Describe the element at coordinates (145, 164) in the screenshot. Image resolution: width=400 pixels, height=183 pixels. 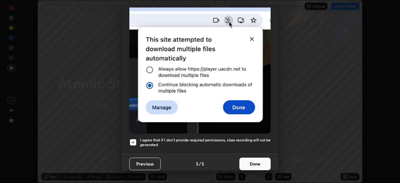
I see `button: Previous` at that location.